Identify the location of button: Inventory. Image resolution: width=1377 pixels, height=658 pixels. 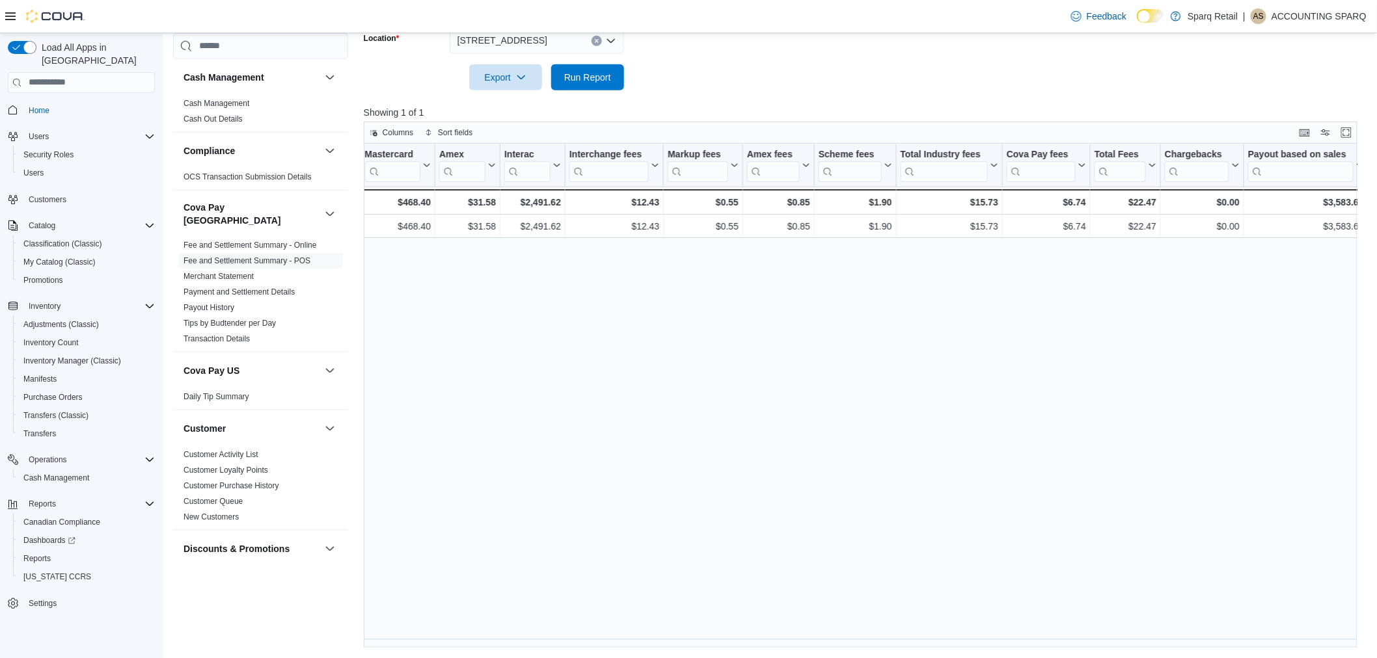
(81, 306).